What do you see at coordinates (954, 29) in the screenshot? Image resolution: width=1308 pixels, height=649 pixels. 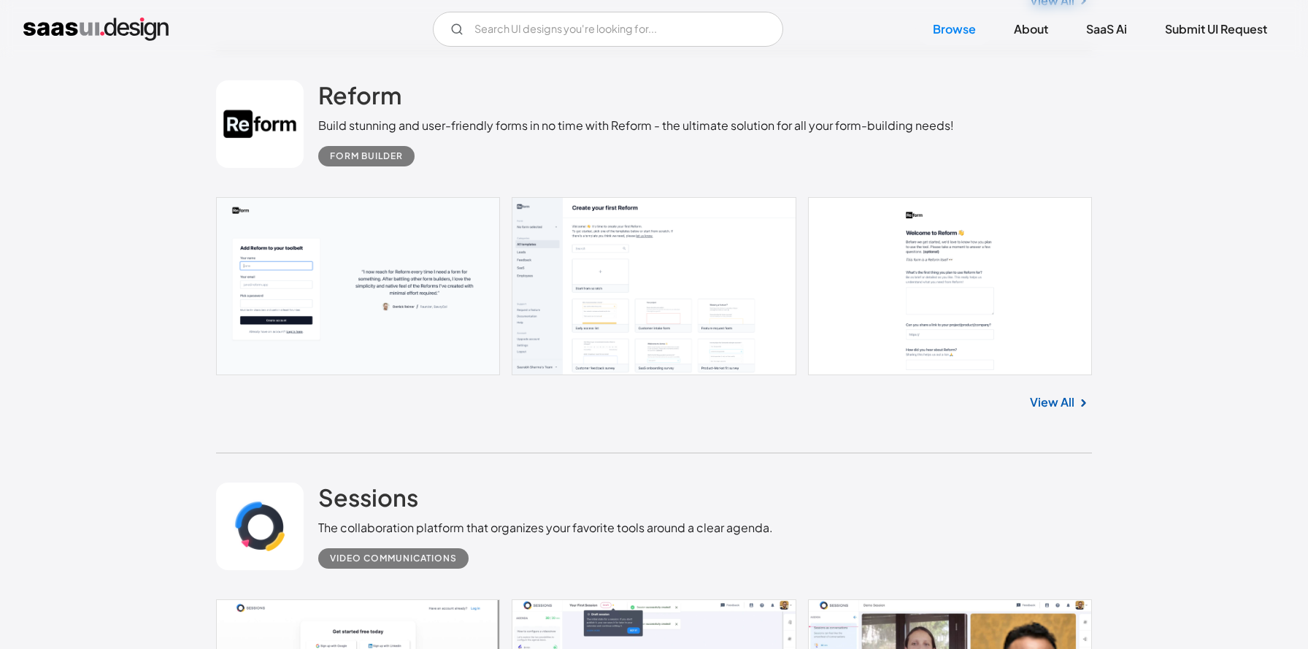 I see `a: Browse` at bounding box center [954, 29].